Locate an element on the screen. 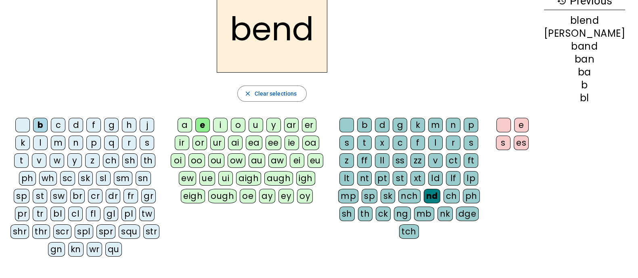 Image resolution: width=638 pixels, height=278 pixels. div: z is located at coordinates (346, 161).